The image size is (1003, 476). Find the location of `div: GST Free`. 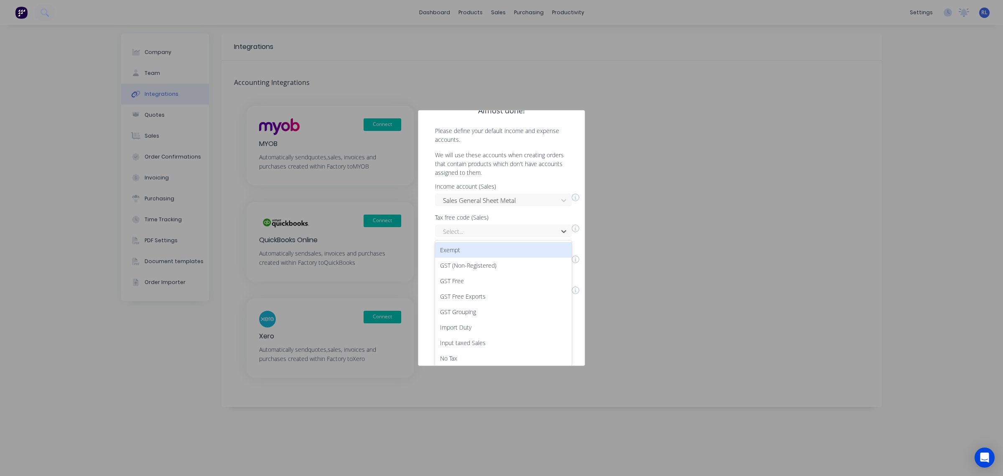

div: GST Free is located at coordinates (503, 280).